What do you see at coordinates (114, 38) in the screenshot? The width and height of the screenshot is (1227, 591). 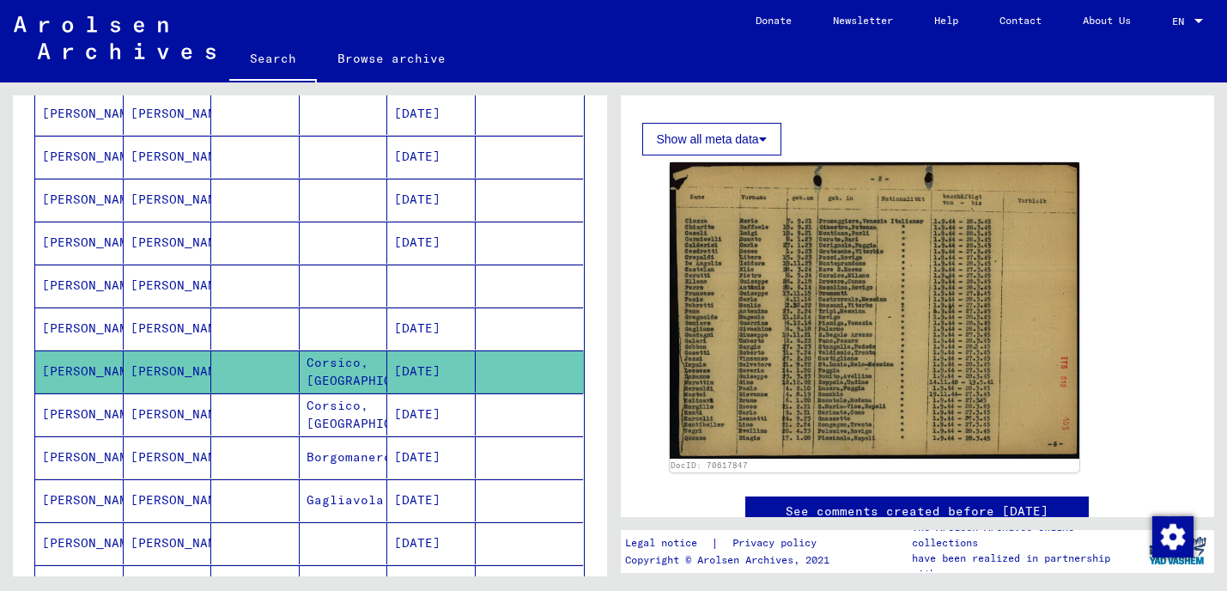 I see `img: Arolsen_neg.svg` at bounding box center [114, 38].